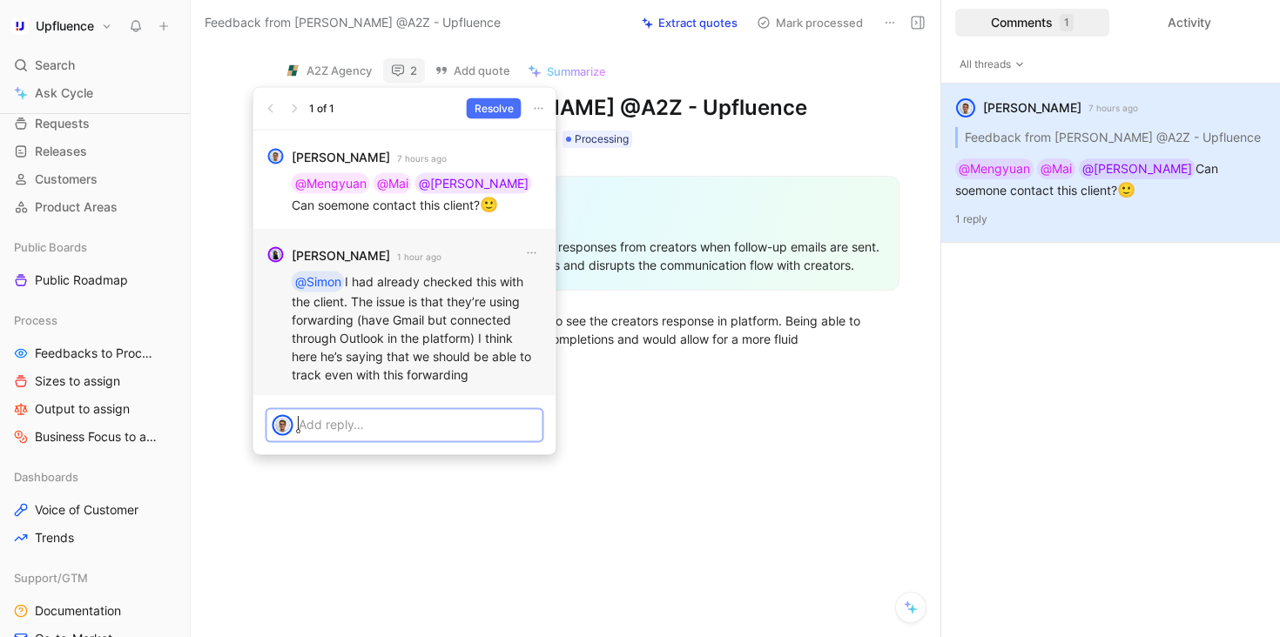 This screenshot has height=637, width=1280. I want to click on small: 7 hours ago, so click(421, 158).